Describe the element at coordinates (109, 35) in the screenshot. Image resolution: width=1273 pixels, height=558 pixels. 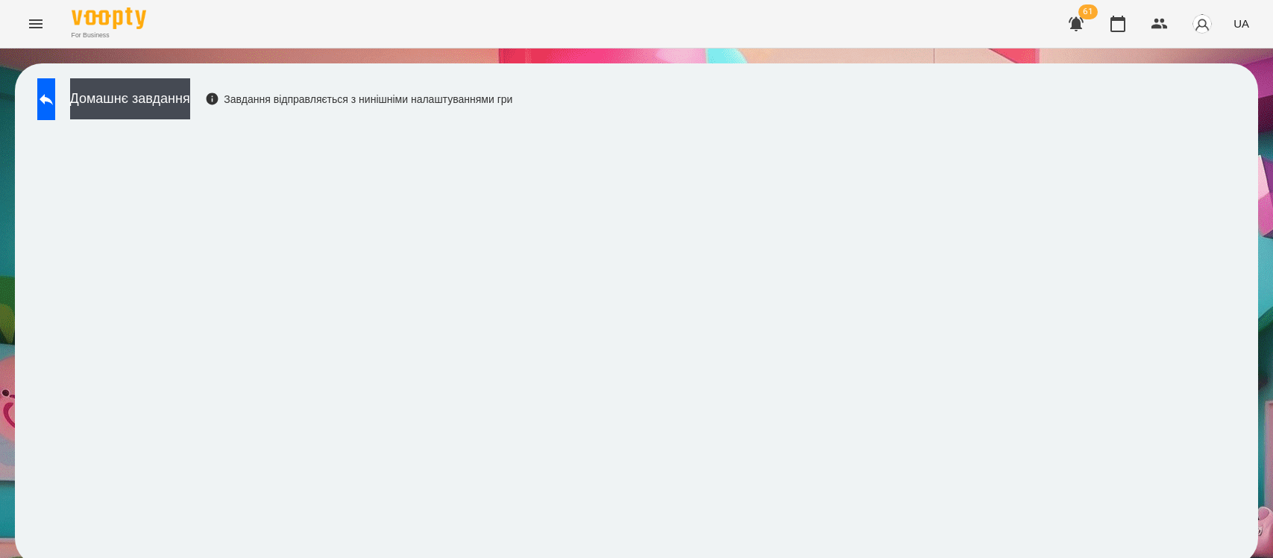
I see `span: For Business` at that location.